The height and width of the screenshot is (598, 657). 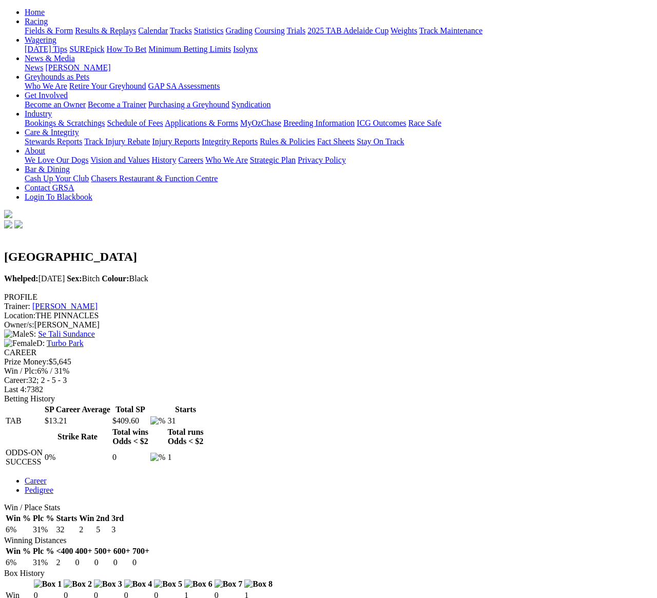 What do you see at coordinates (329, 316) in the screenshot?
I see `div: THE PINNACLES` at bounding box center [329, 316].